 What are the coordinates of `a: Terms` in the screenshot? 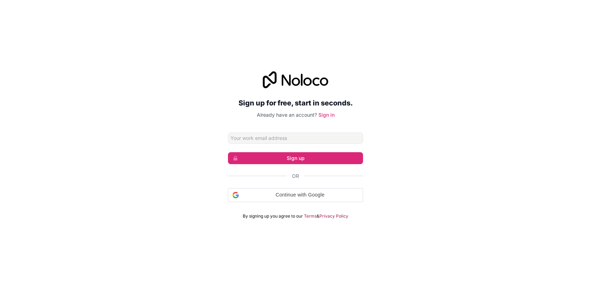 It's located at (310, 216).